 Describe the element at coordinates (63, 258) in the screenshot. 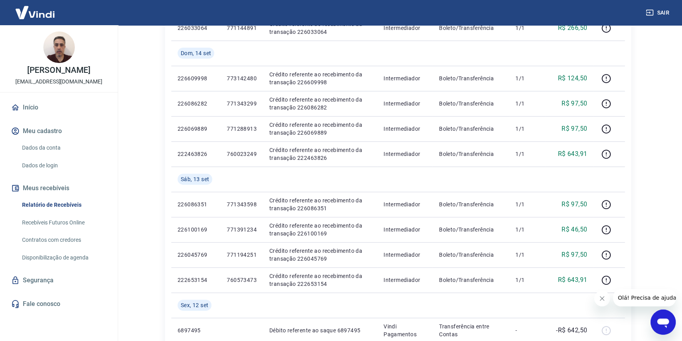

I see `a: Disponibilização de agenda` at that location.